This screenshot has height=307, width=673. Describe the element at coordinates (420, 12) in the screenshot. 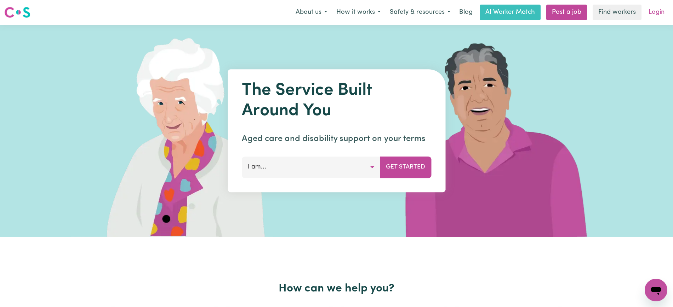

I see `button: Safety & resources` at that location.